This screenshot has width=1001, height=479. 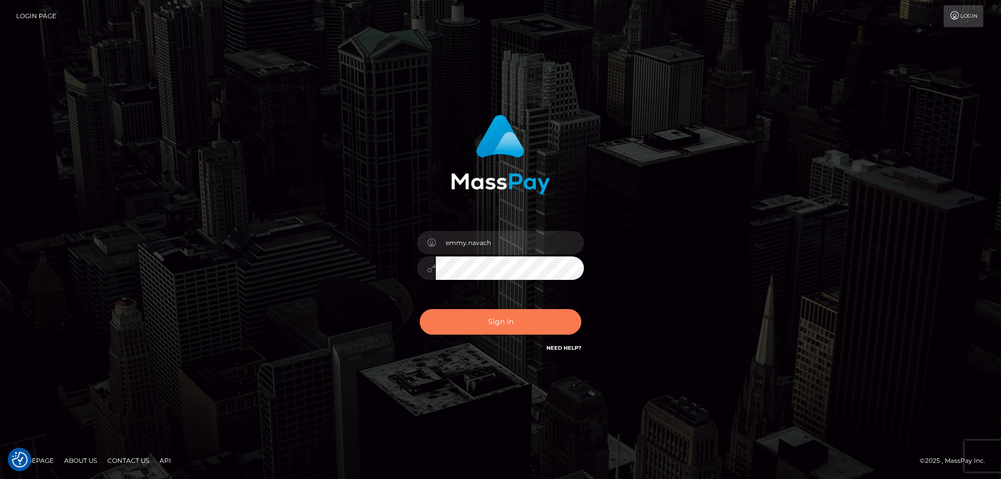 I want to click on a: Homepage, so click(x=34, y=461).